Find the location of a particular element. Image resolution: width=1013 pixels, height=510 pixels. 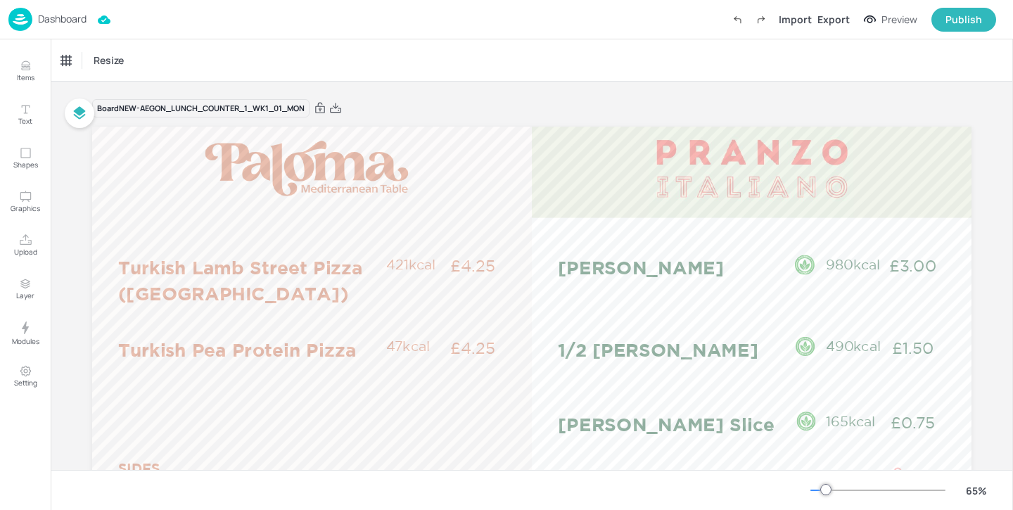

span: Resize is located at coordinates (108, 60).